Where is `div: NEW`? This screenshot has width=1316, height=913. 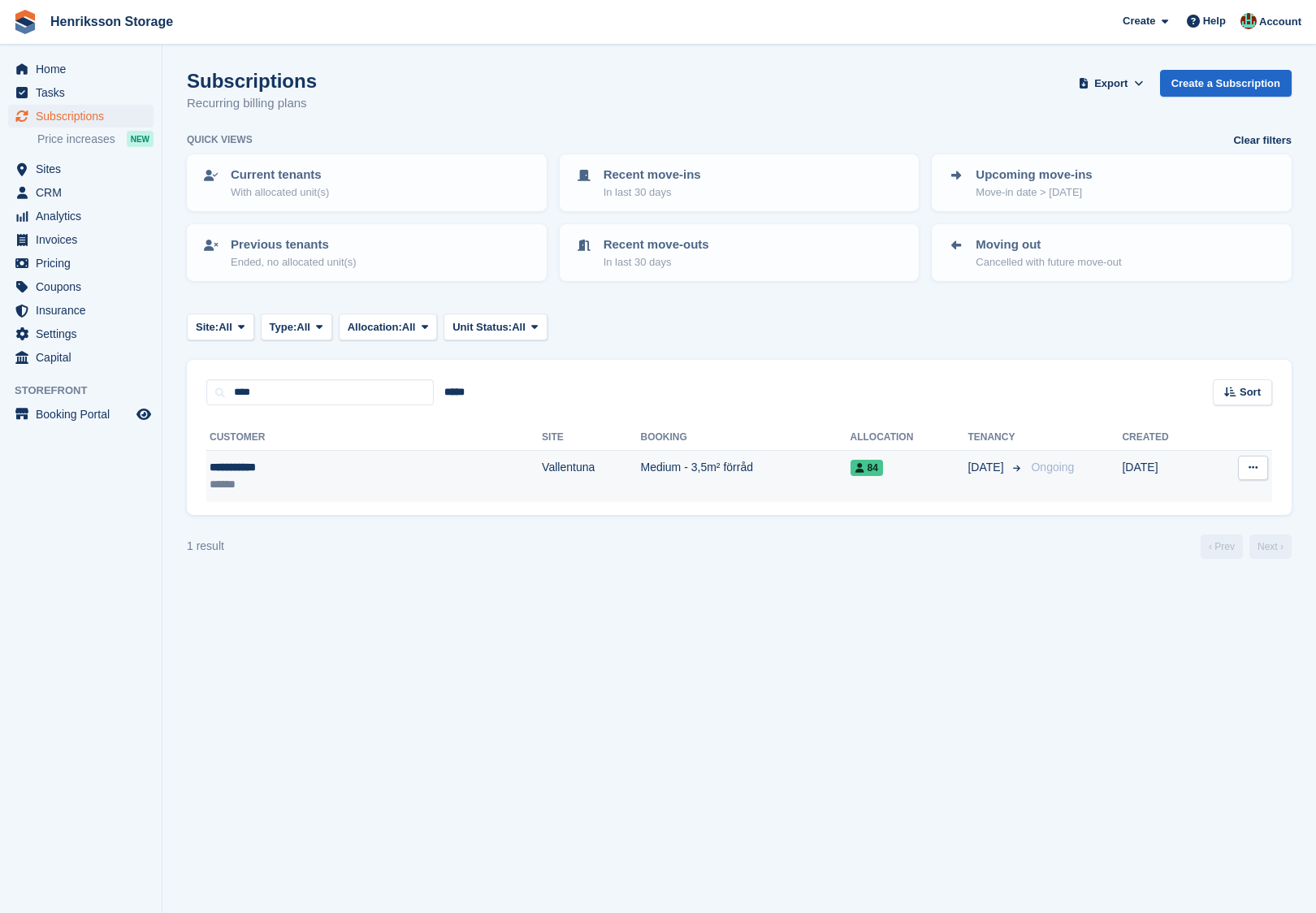 div: NEW is located at coordinates (140, 139).